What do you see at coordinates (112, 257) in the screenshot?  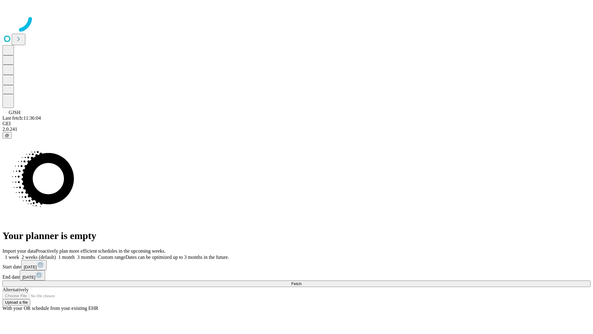 I see `span: Custom range` at bounding box center [112, 257].